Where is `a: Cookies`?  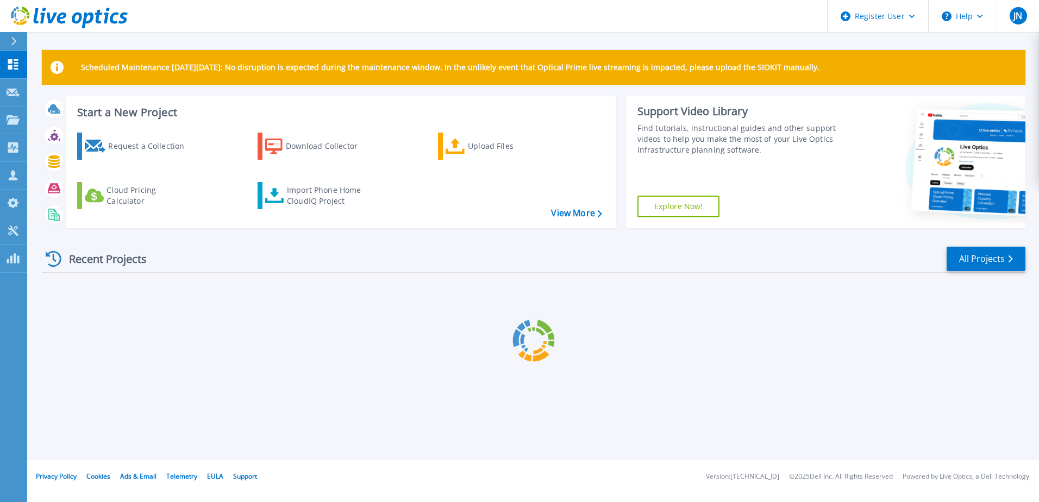
a: Cookies is located at coordinates (98, 476).